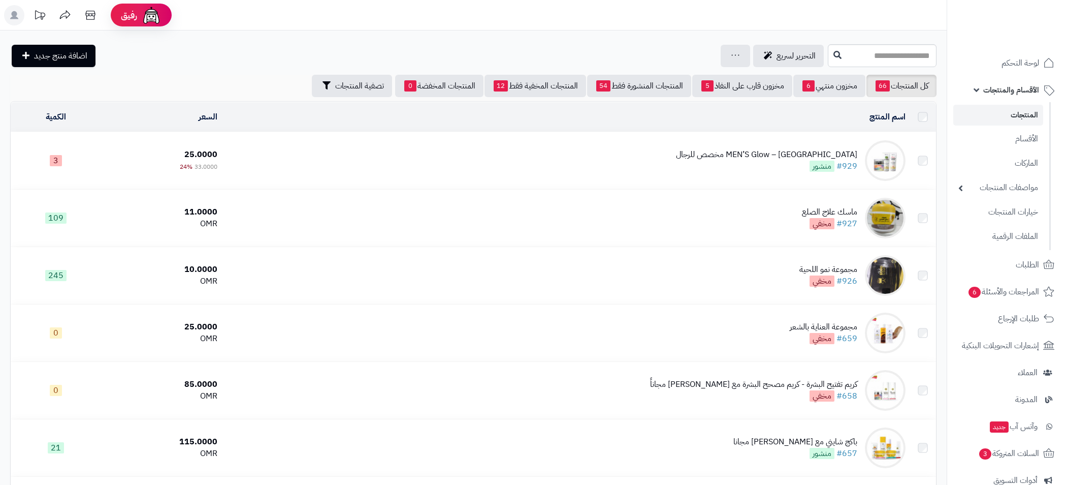 The image size is (1066, 485). What do you see at coordinates (53, 56) in the screenshot?
I see `a: اضافة منتج جديد` at bounding box center [53, 56].